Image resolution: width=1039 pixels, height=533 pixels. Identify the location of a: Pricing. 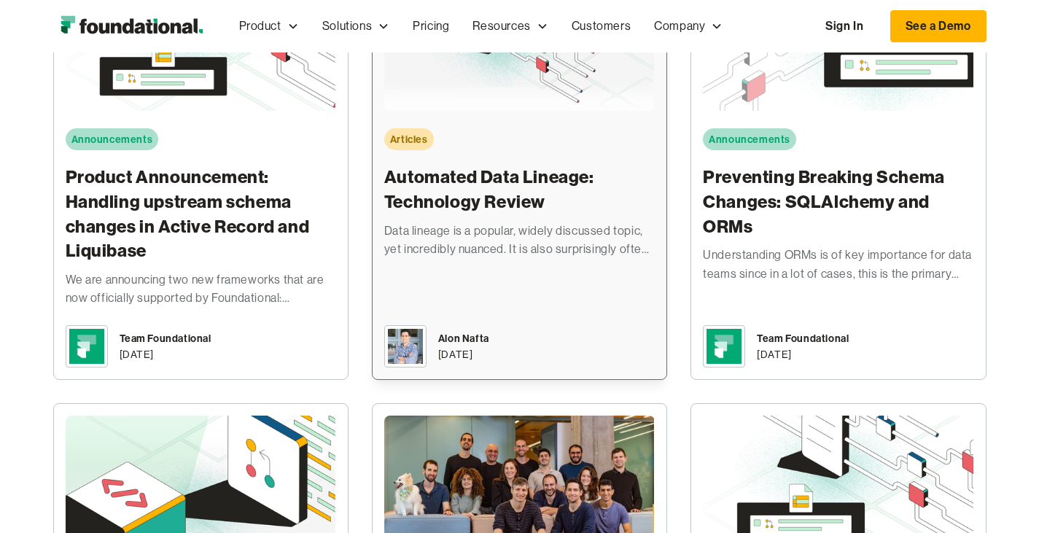
(431, 26).